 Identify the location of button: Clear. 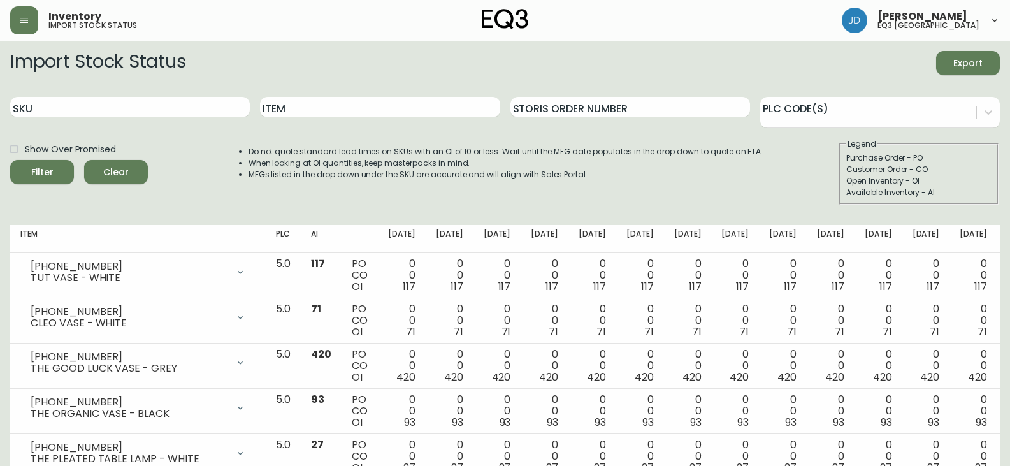
(116, 172).